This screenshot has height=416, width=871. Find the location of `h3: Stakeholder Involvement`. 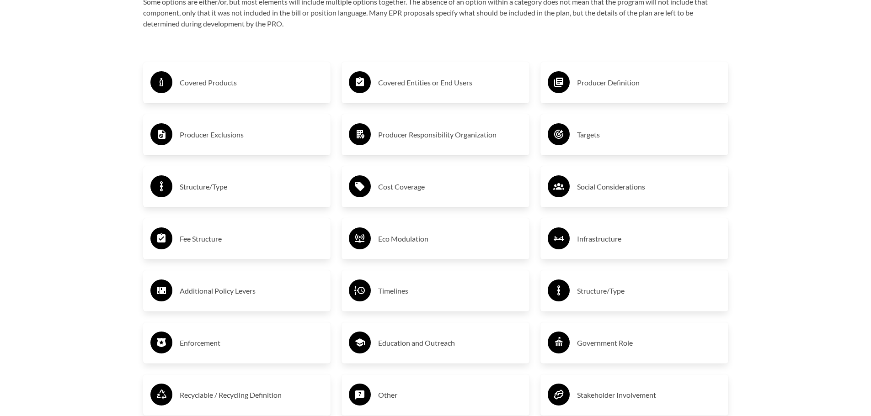

h3: Stakeholder Involvement is located at coordinates (648, 395).